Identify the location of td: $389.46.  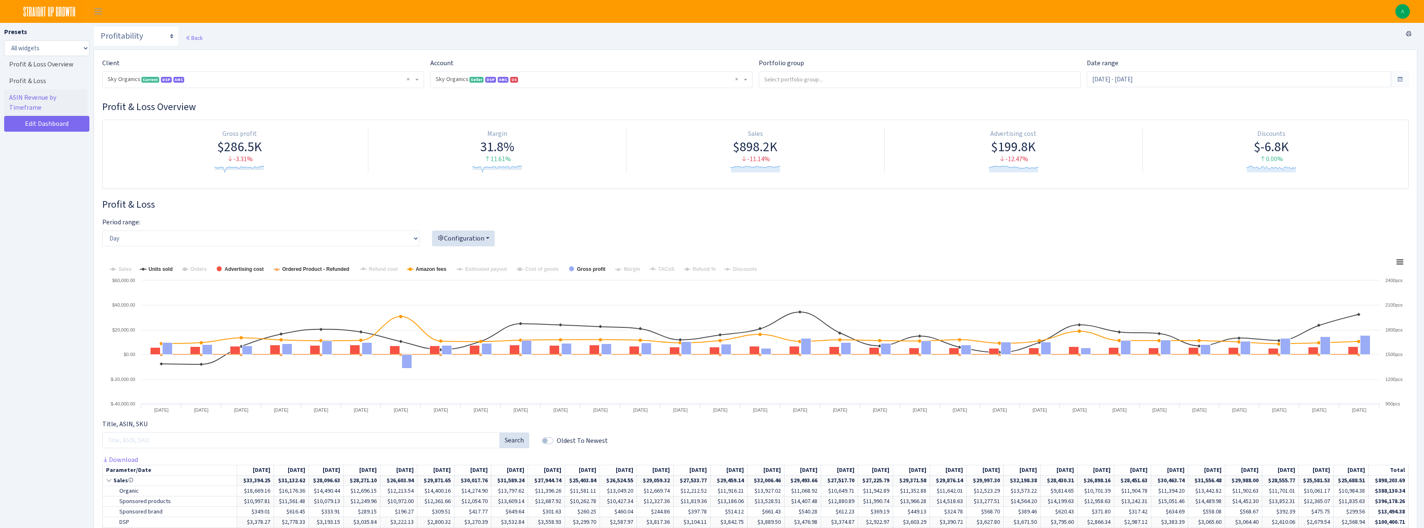
(1022, 512).